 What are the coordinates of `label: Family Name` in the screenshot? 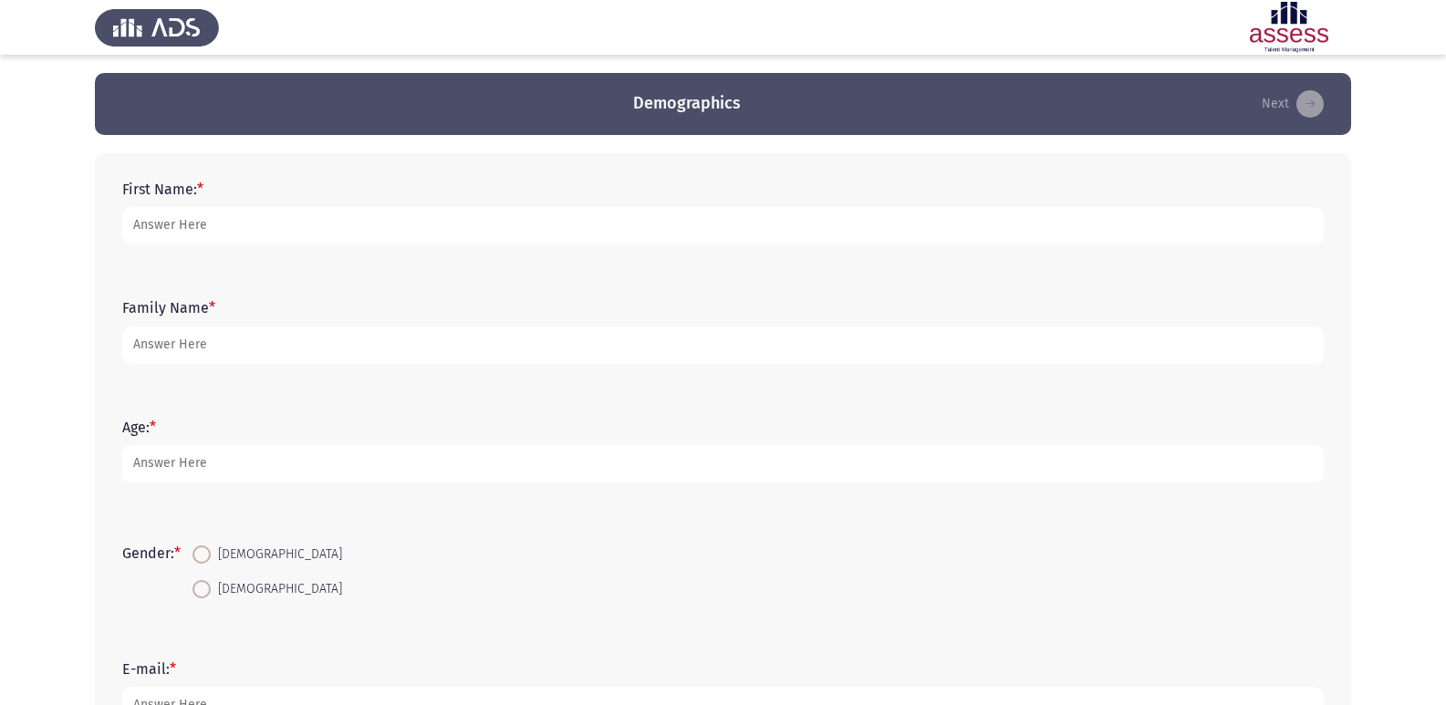 It's located at (169, 308).